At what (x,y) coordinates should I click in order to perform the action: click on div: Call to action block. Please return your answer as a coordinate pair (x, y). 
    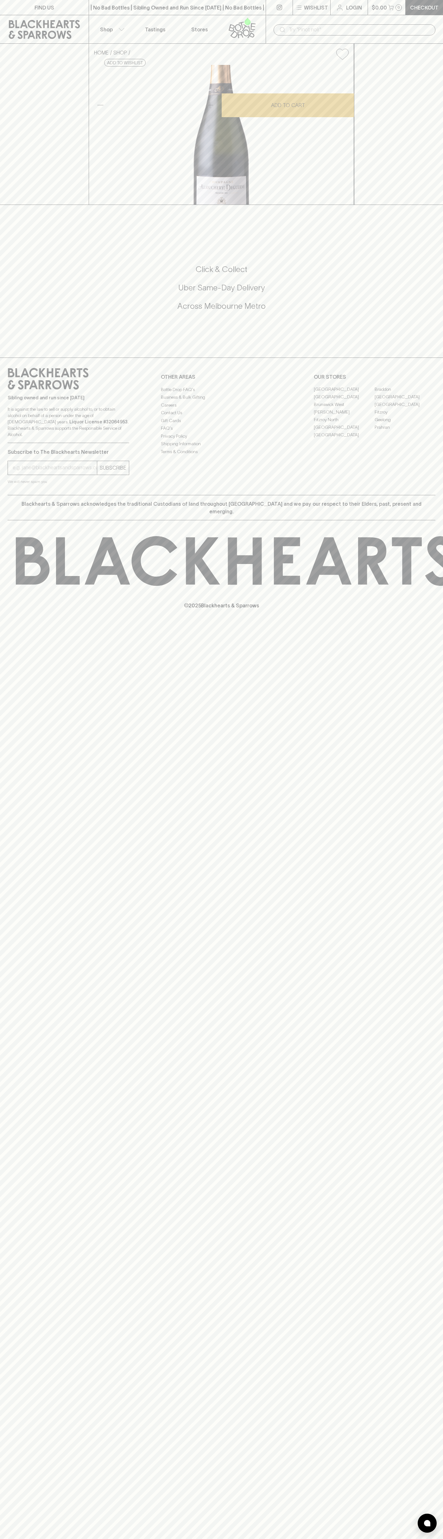
    Looking at the image, I should click on (221, 292).